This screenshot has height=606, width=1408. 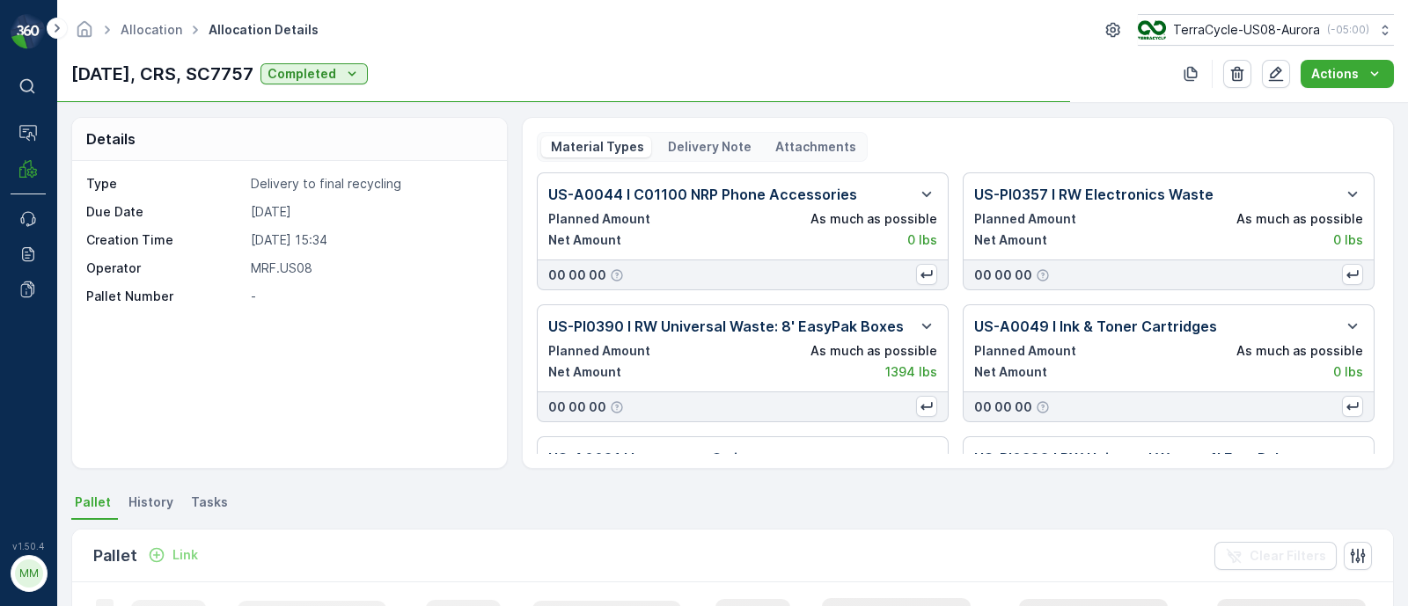 I want to click on span: Allocation Details, so click(x=263, y=30).